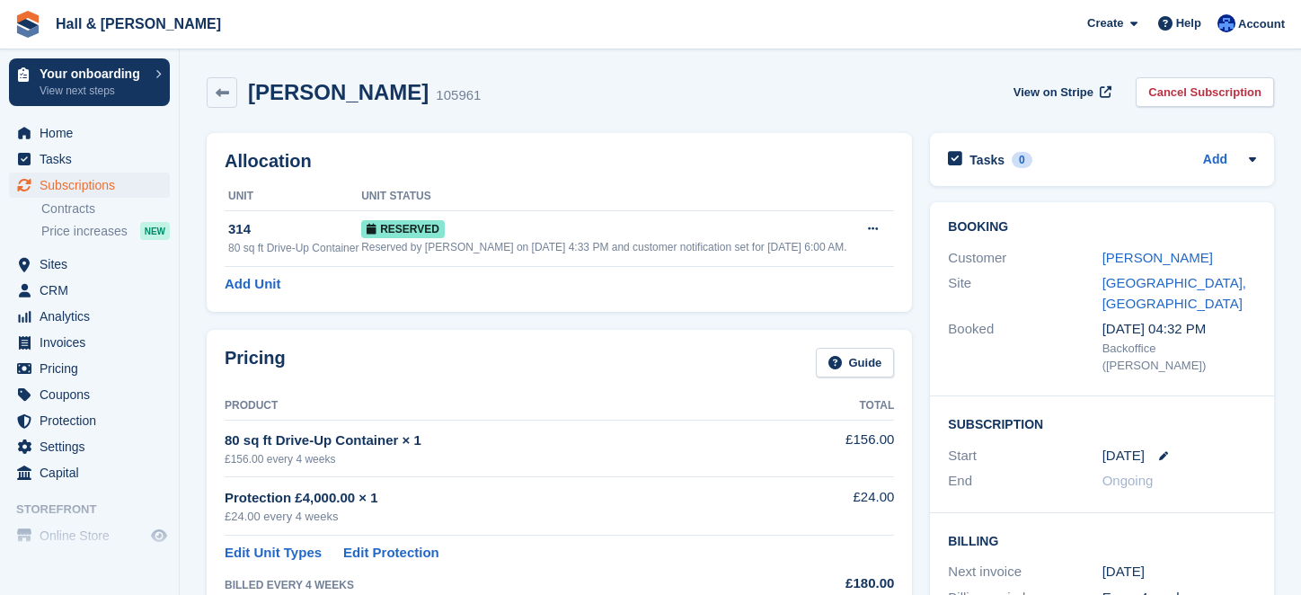  What do you see at coordinates (497, 517) in the screenshot?
I see `div: £24.00 every 4 weeks` at bounding box center [497, 517].